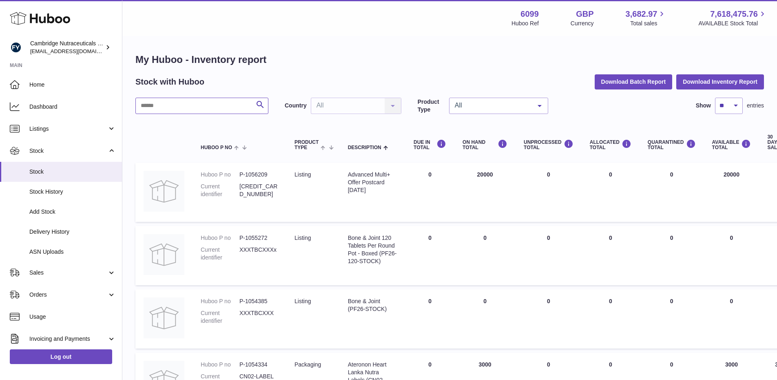 This screenshot has width=777, height=380. I want to click on div: Cambridge Nutraceuticals Ltd, so click(67, 47).